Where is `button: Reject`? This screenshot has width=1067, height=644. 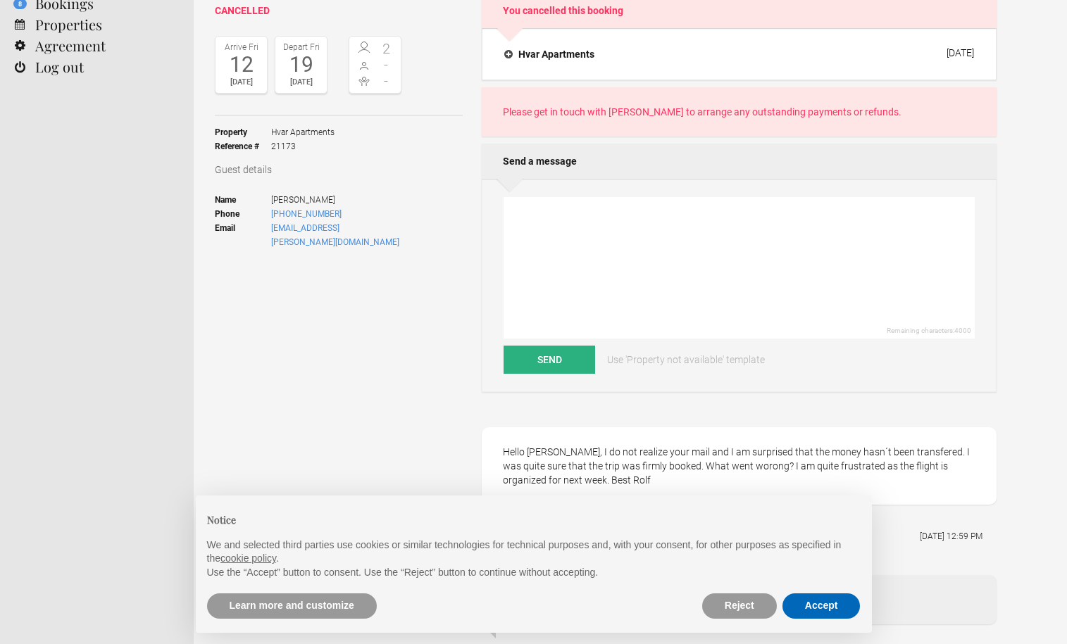 button: Reject is located at coordinates (739, 606).